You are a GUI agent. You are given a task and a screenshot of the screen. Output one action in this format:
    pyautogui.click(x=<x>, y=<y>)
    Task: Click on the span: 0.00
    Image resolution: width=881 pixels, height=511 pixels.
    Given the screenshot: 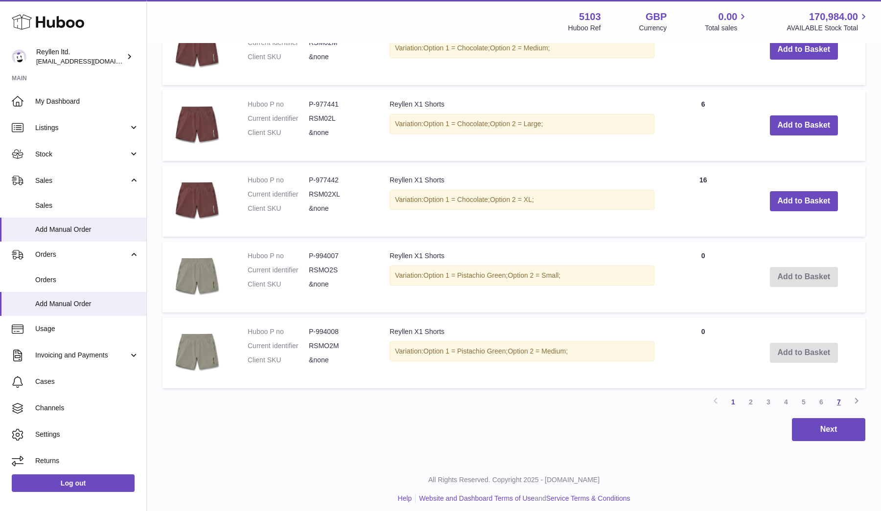 What is the action you would take?
    pyautogui.click(x=727, y=17)
    